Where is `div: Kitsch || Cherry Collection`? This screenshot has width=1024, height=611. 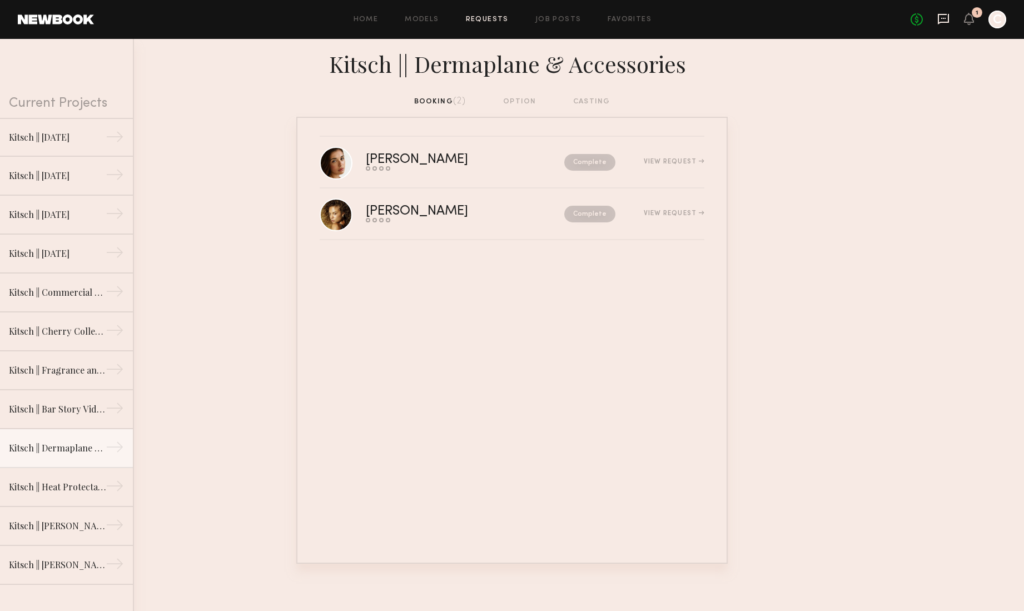
div: Kitsch || Cherry Collection is located at coordinates (57, 331).